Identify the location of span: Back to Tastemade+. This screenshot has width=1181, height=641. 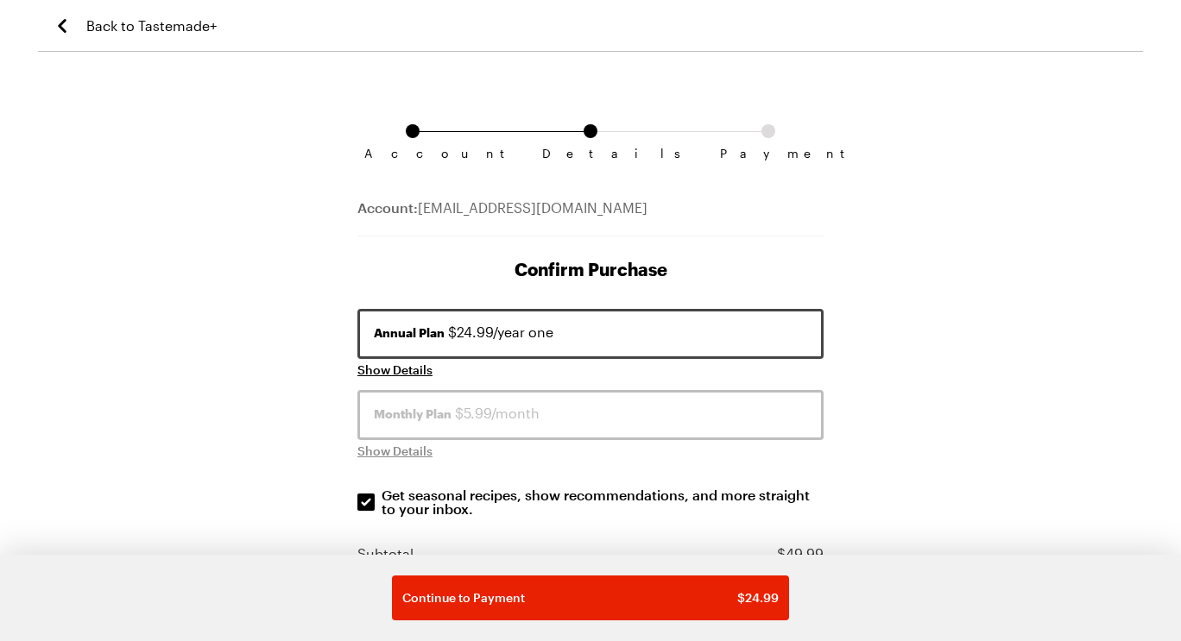
(151, 26).